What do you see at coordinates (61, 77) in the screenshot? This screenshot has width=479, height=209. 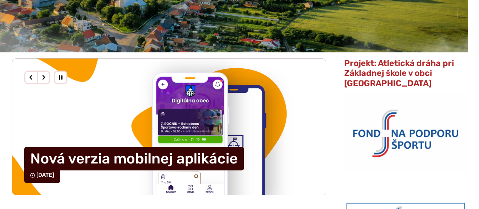 I see `div: Pozastaviť pohyb slajdera` at bounding box center [61, 77].